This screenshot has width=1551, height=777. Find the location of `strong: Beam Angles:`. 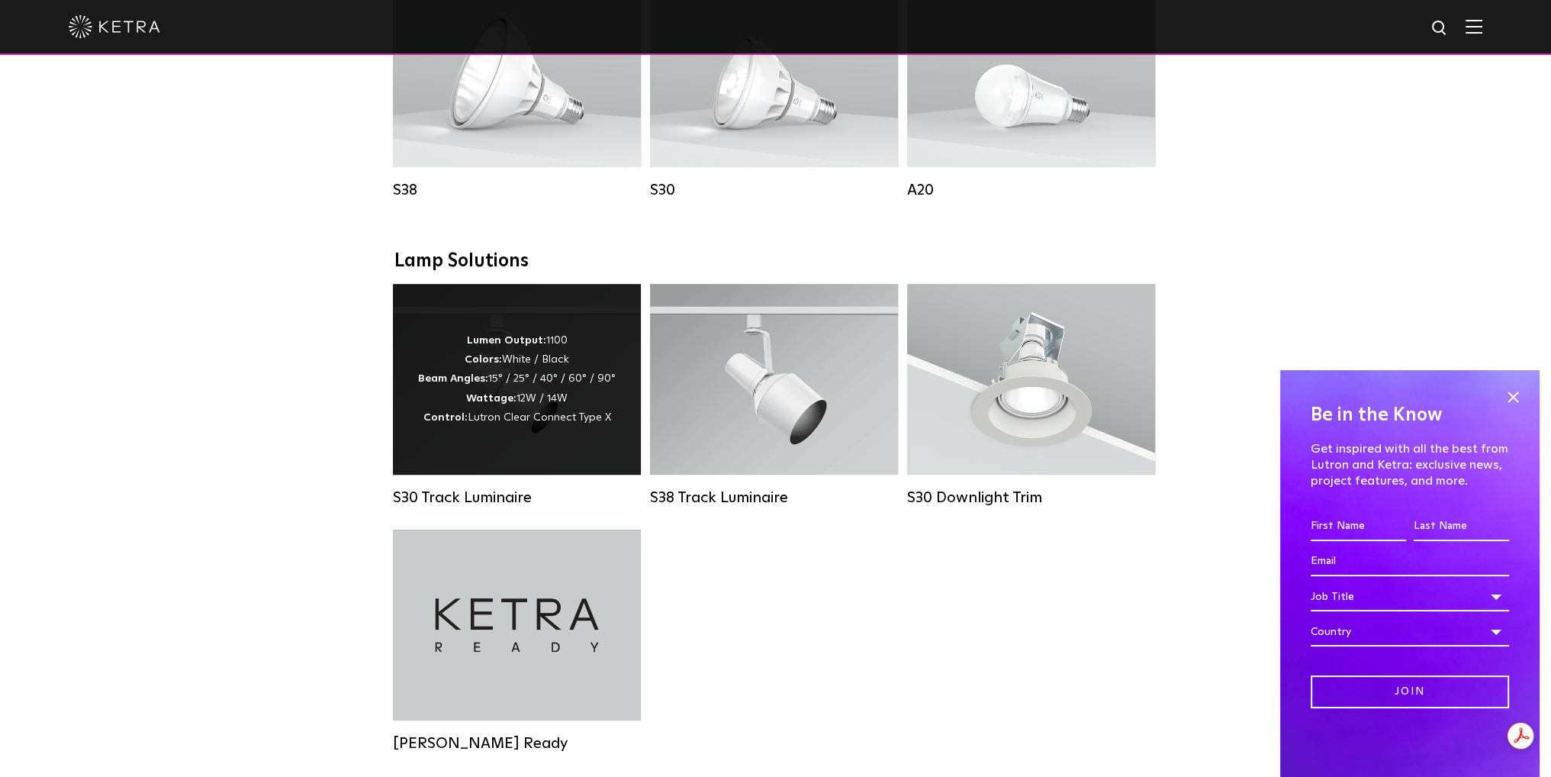

strong: Beam Angles: is located at coordinates (453, 378).